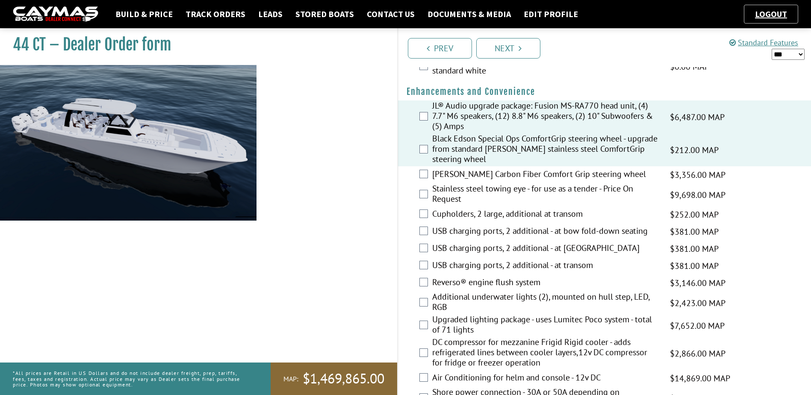 The image size is (811, 395). I want to click on a: Stored Boats, so click(324, 14).